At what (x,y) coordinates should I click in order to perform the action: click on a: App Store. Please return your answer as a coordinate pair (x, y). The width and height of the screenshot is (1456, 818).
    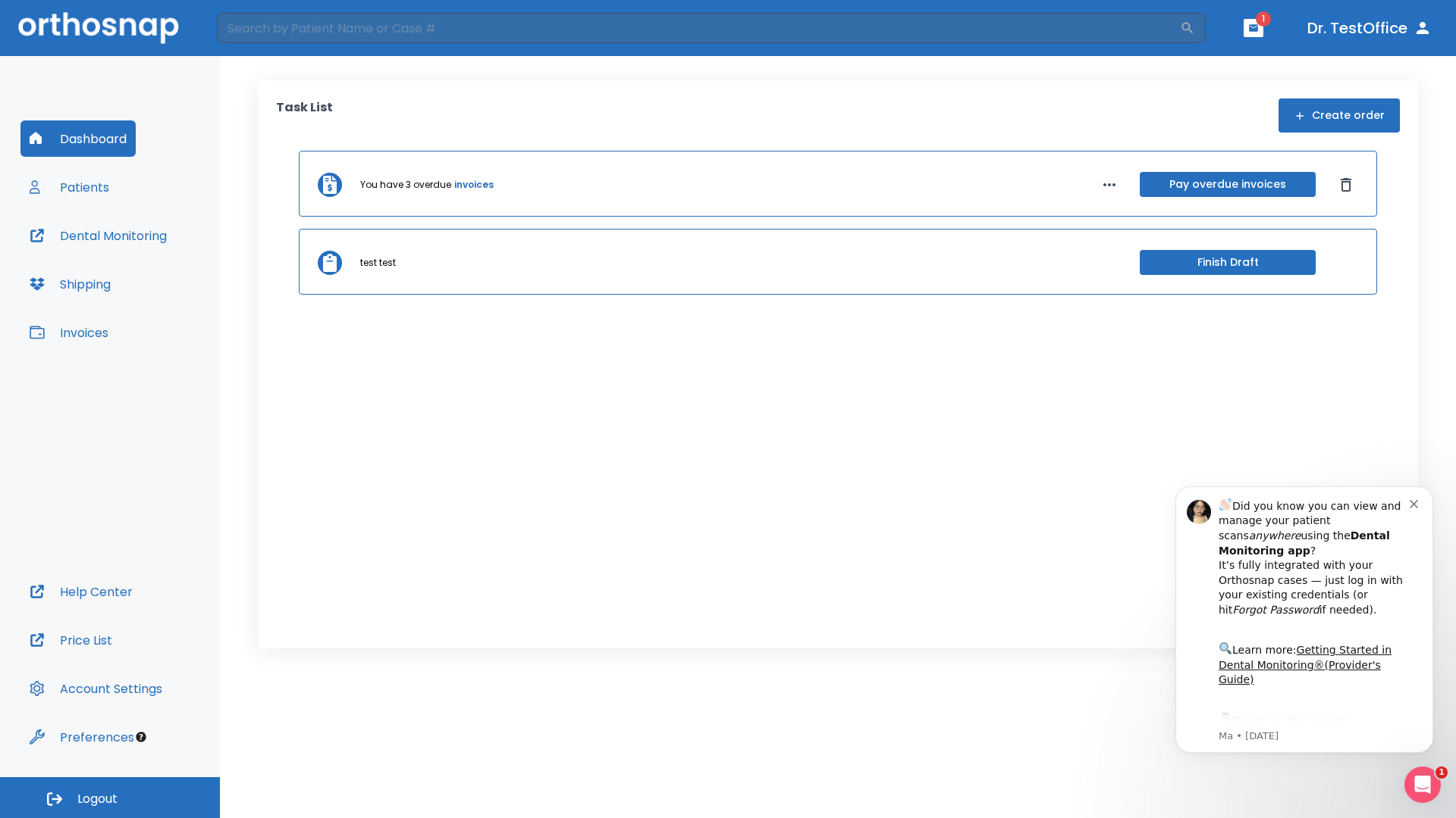
    Looking at the image, I should click on (133, 264).